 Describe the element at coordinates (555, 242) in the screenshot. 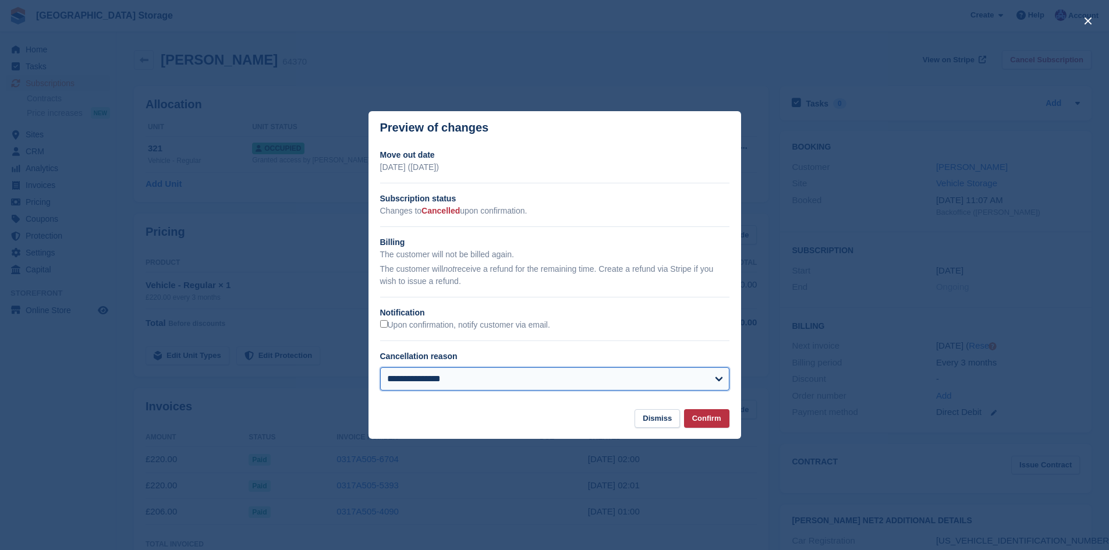

I see `h2: Billing` at that location.